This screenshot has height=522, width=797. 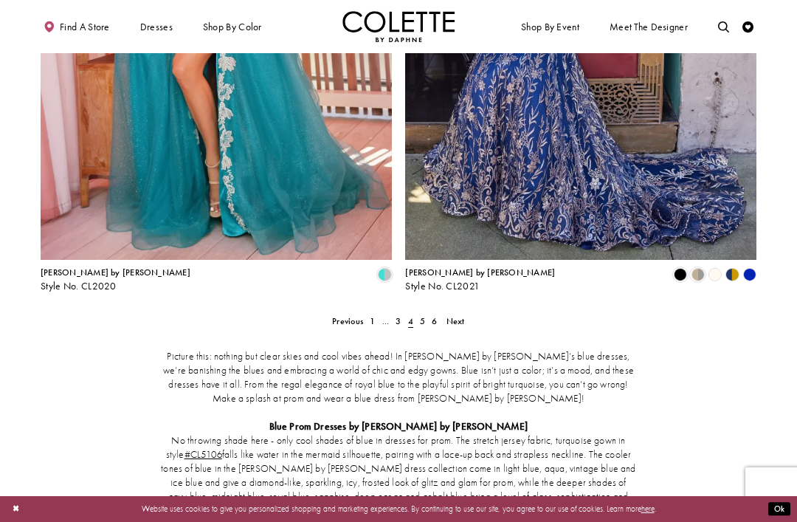 What do you see at coordinates (399, 476) in the screenshot?
I see `p: No throwing shade here - only cool shades of blue in dresses for prom. The stretch jersey fabric,...` at bounding box center [399, 476].